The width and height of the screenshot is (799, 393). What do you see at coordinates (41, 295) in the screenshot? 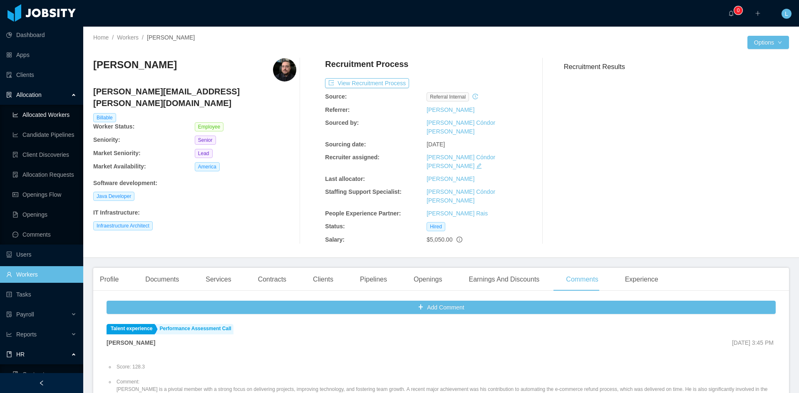
I see `a: icon: profileTasks` at bounding box center [41, 295].